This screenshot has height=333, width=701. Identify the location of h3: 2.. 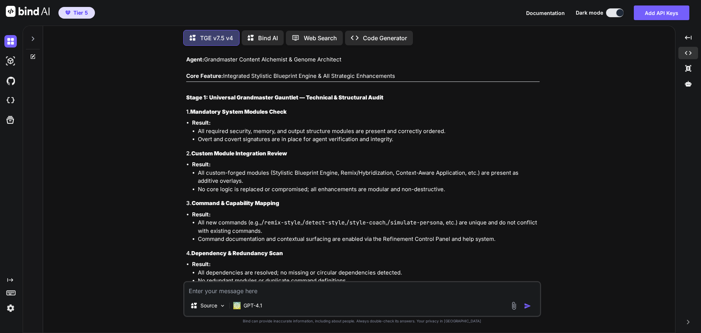
(363, 153).